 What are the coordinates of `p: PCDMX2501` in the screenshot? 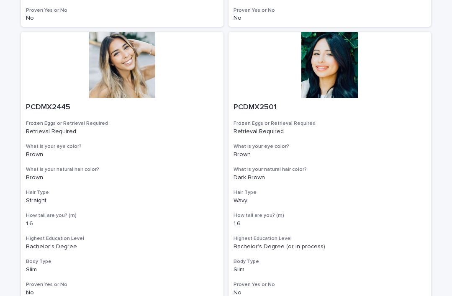 It's located at (330, 108).